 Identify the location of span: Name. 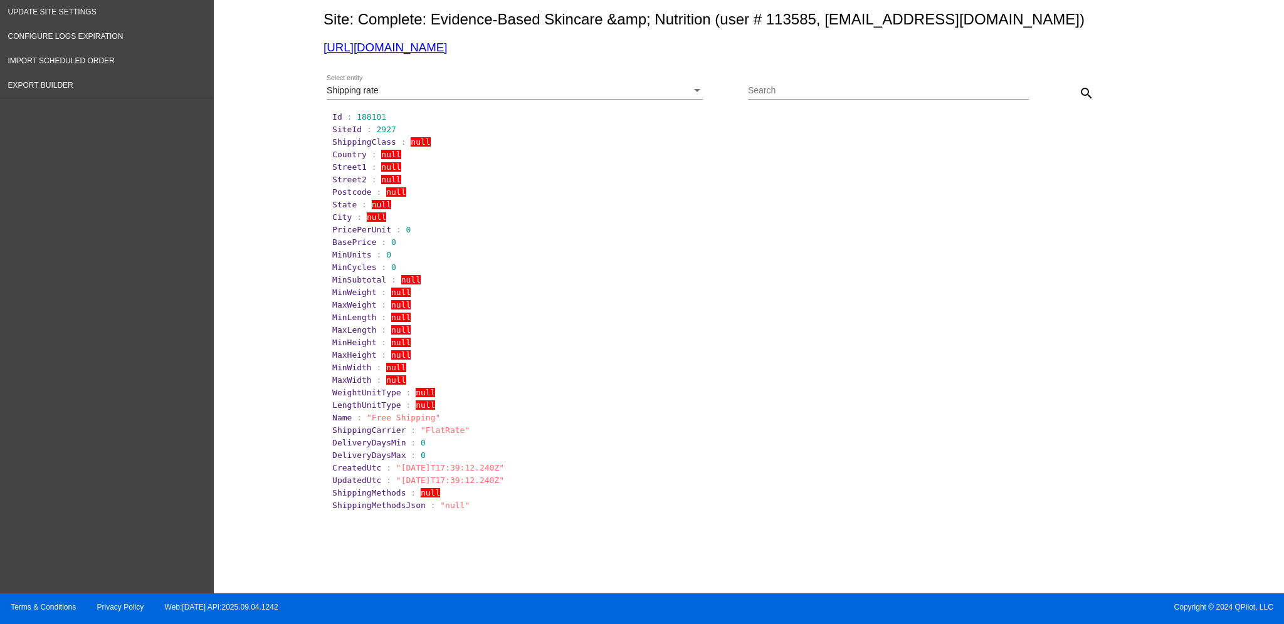
(342, 417).